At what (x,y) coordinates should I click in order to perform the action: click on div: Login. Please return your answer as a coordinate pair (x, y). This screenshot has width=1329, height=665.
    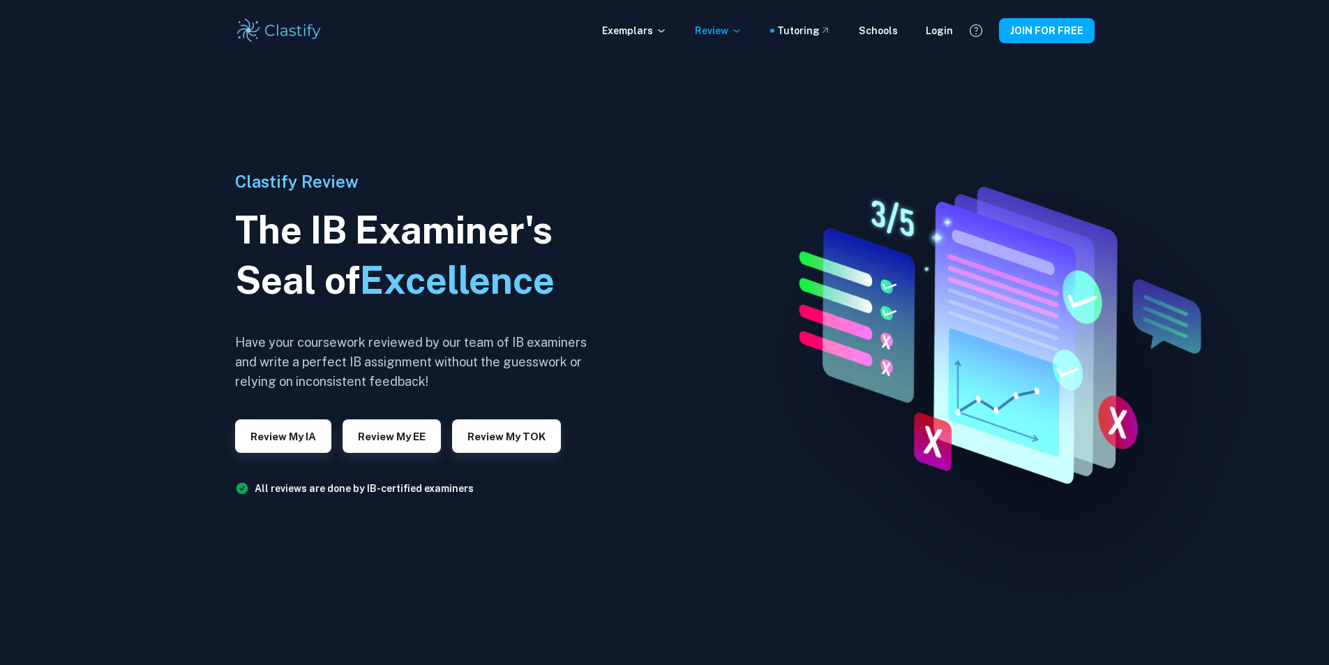
    Looking at the image, I should click on (939, 31).